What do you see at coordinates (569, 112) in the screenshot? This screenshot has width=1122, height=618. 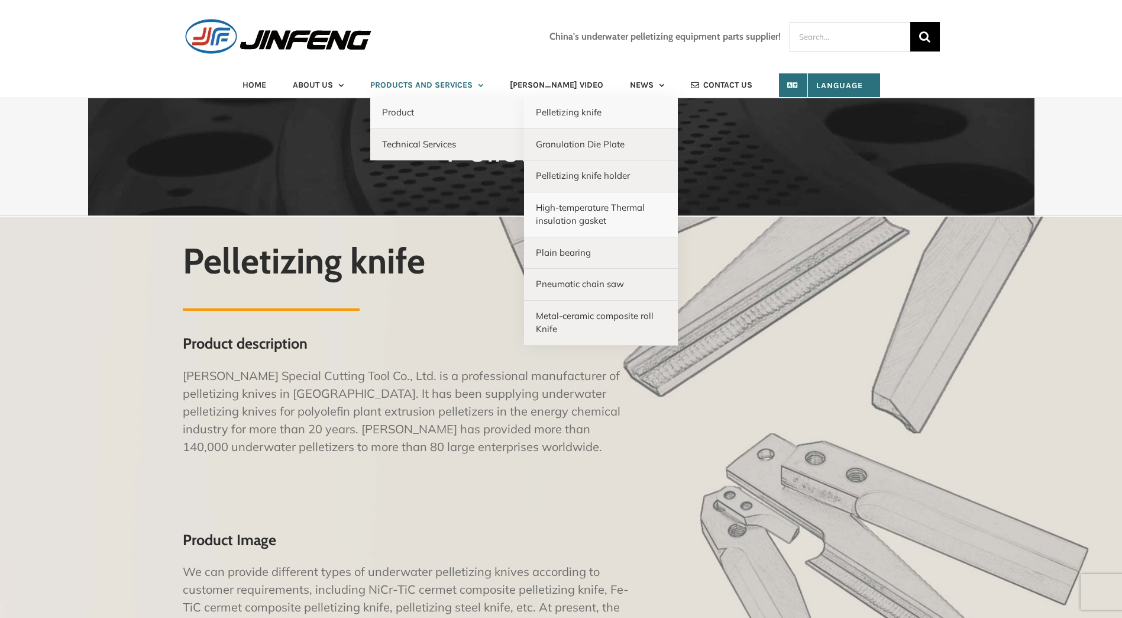 I see `span: Pelletizing knife` at bounding box center [569, 112].